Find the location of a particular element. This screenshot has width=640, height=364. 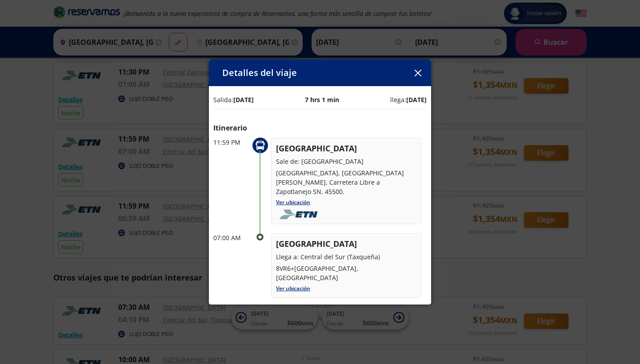

p: llega: is located at coordinates (408, 100).